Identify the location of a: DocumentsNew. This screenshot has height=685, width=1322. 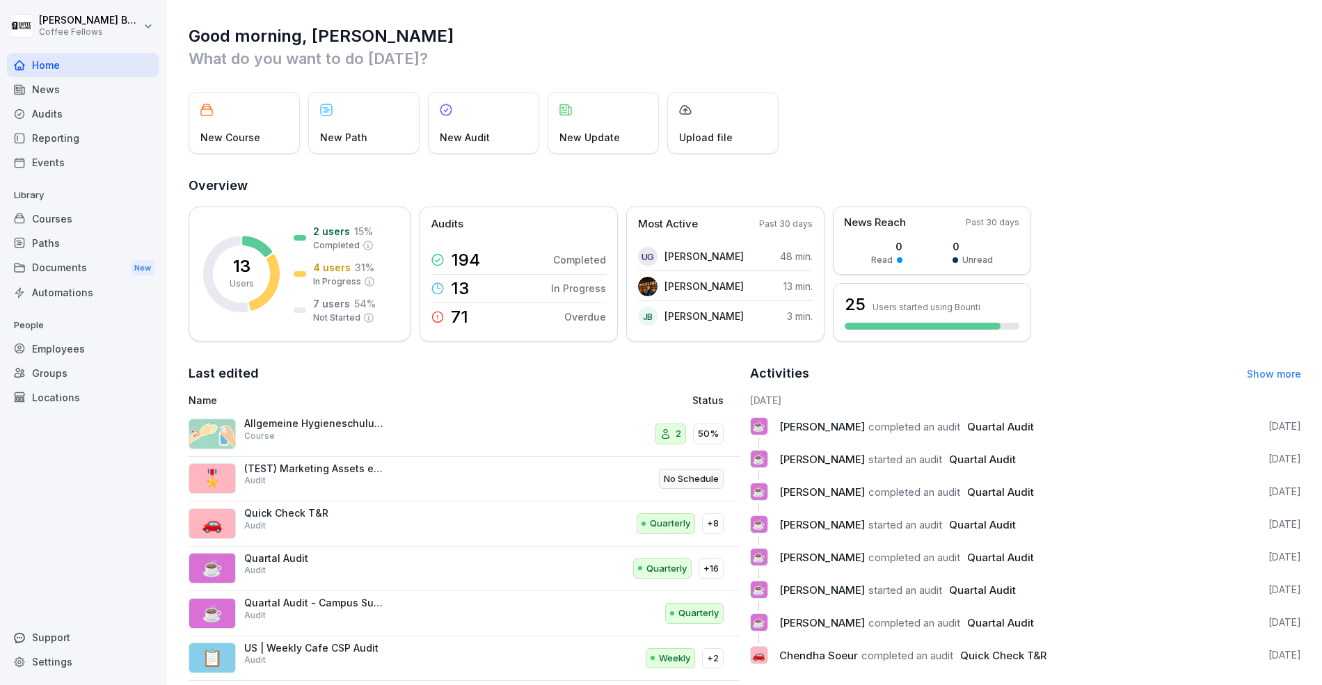
(83, 268).